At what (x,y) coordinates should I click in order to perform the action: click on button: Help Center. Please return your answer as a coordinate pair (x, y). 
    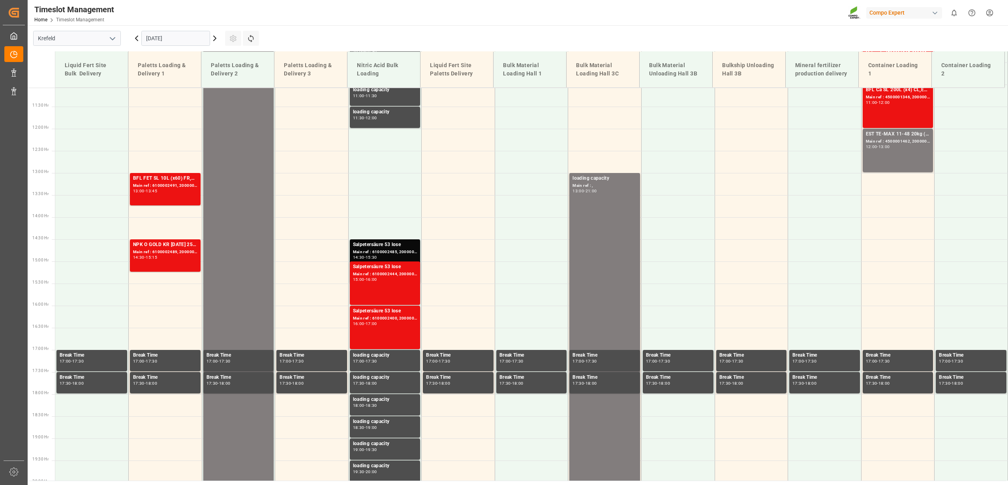
    Looking at the image, I should click on (972, 13).